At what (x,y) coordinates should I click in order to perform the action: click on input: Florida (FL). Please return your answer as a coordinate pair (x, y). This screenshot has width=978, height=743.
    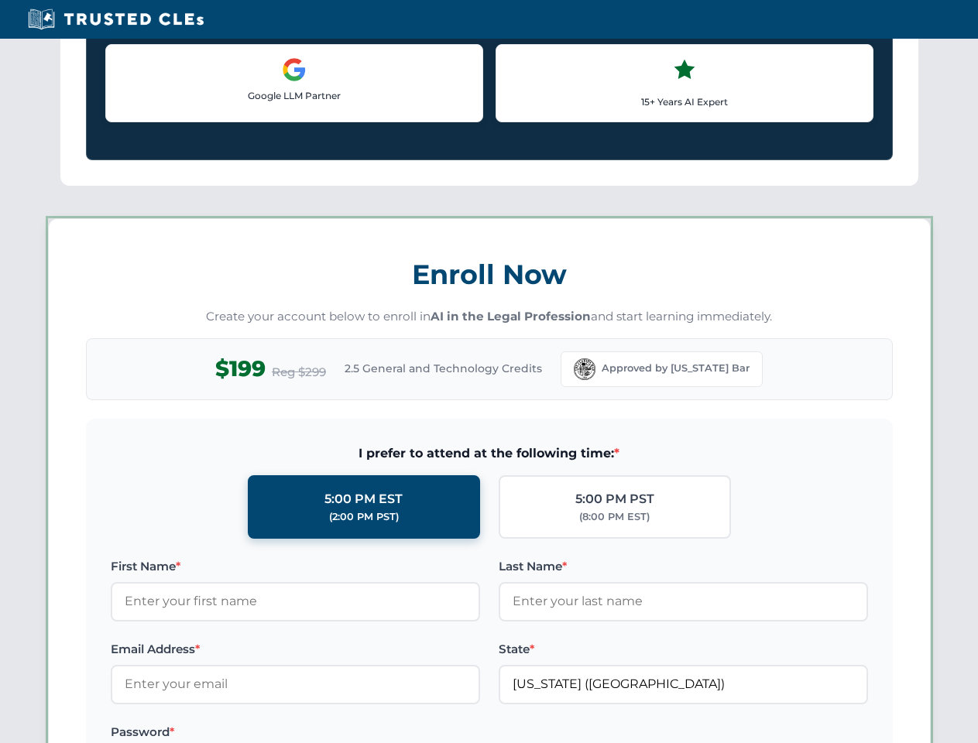
    Looking at the image, I should click on (683, 685).